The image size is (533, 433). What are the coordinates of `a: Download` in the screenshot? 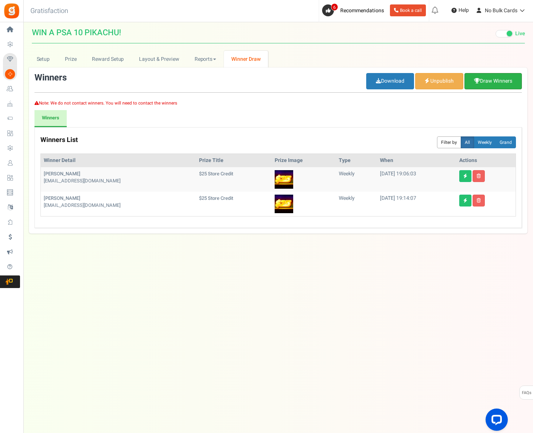 It's located at (390, 81).